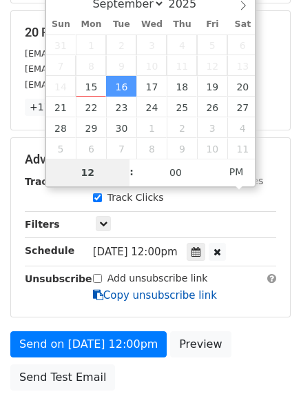  Describe the element at coordinates (267, 370) in the screenshot. I see `div: Chat Widget` at that location.